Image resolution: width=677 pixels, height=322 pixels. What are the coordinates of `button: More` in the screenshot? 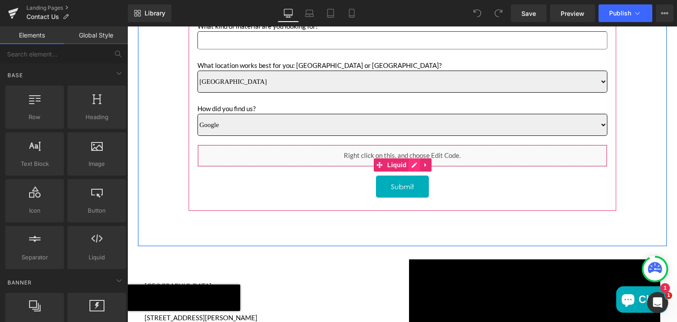 It's located at (664, 13).